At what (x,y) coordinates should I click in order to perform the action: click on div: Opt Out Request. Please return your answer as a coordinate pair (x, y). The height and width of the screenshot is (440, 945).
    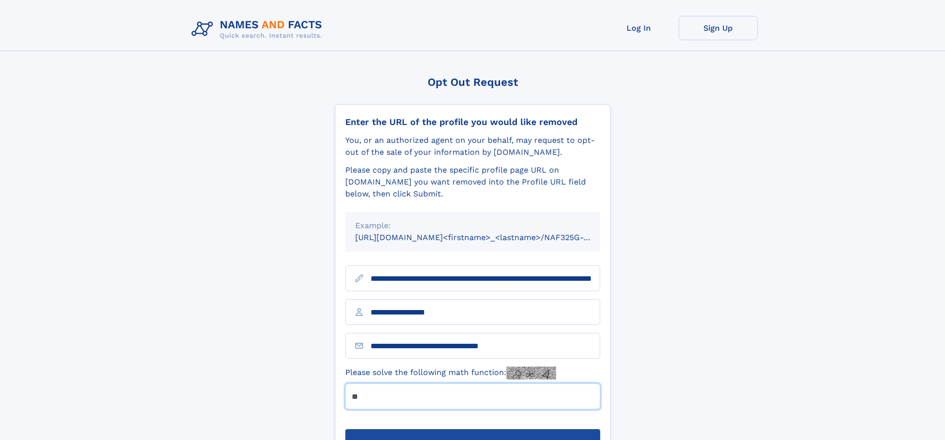
    Looking at the image, I should click on (473, 82).